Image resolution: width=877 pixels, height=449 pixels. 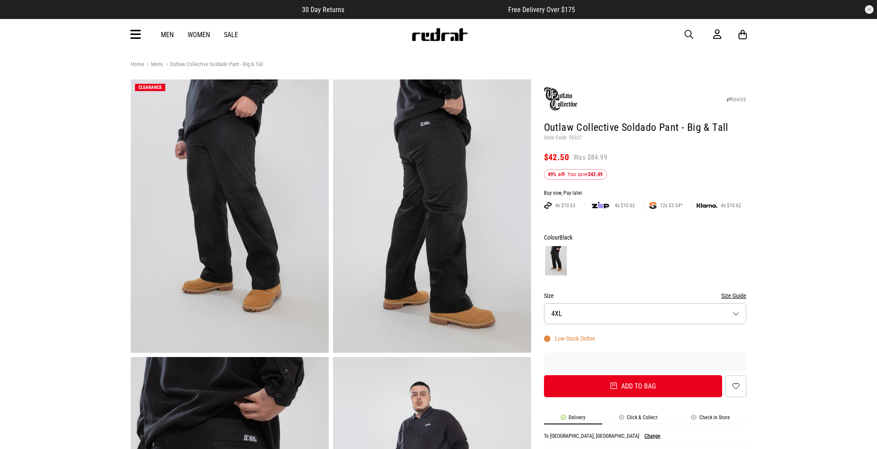 What do you see at coordinates (645, 237) in the screenshot?
I see `div: Colour` at bounding box center [645, 237].